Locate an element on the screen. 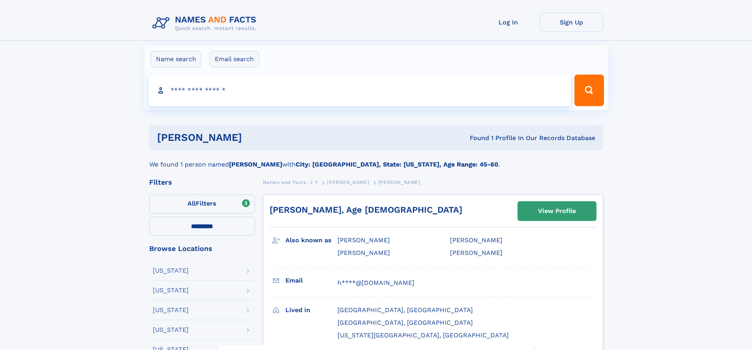  a: Log In is located at coordinates (509, 22).